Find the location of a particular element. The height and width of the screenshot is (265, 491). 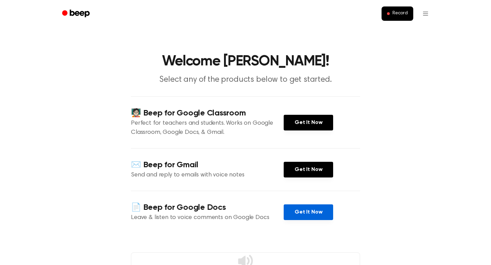

p: Send and reply to emails with voice notes is located at coordinates (207, 175).